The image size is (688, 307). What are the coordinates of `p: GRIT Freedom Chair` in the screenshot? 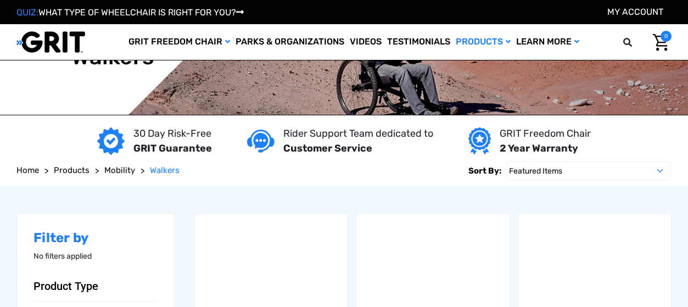 It's located at (546, 134).